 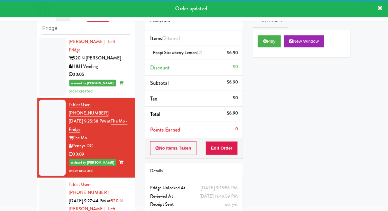 What do you see at coordinates (156, 114) in the screenshot?
I see `span: Total` at bounding box center [156, 114].